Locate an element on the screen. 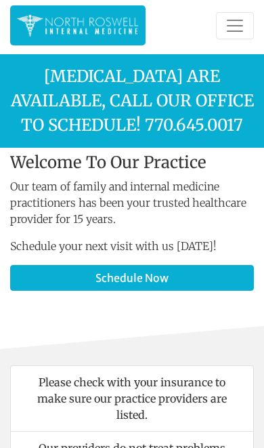 This screenshot has width=264, height=448. button: Toggle navigation is located at coordinates (235, 26).